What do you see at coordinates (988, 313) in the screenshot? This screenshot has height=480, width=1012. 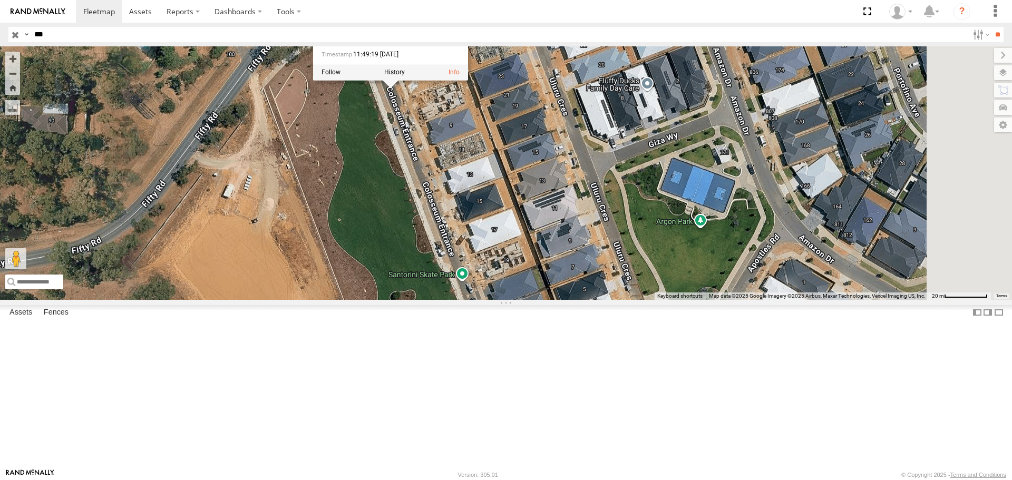 I see `label: Dock Summary Table to the Right` at bounding box center [988, 313].